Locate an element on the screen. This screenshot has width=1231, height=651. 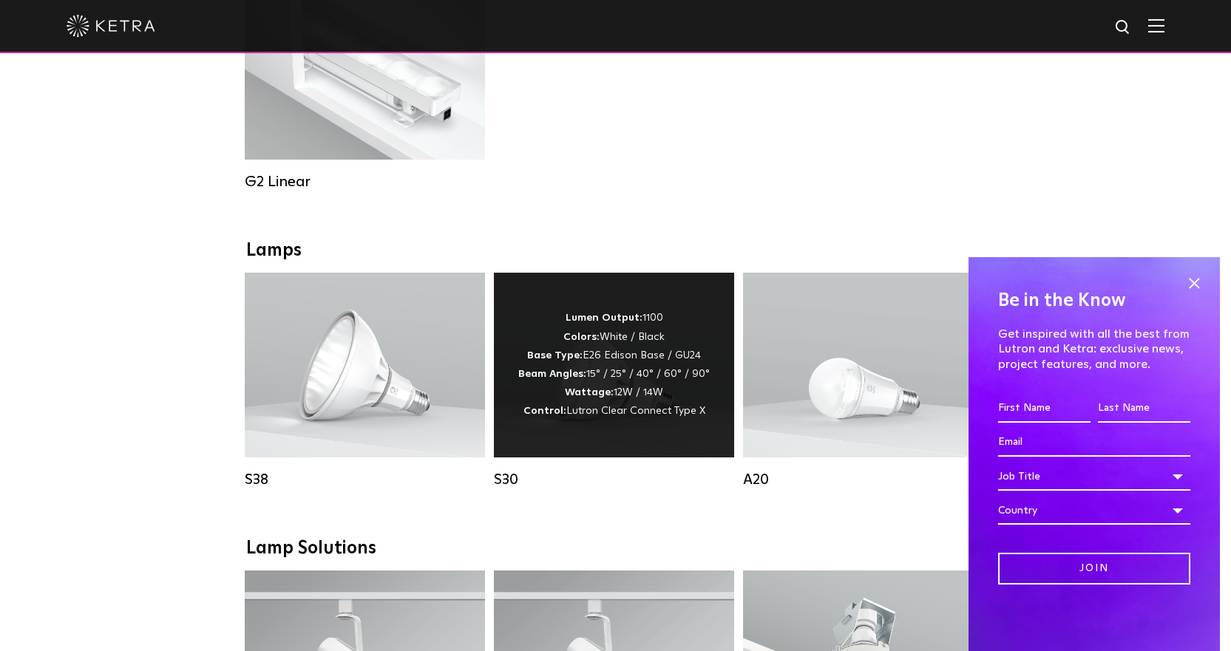
span: Lutron Clear Connect Type X is located at coordinates (636, 411).